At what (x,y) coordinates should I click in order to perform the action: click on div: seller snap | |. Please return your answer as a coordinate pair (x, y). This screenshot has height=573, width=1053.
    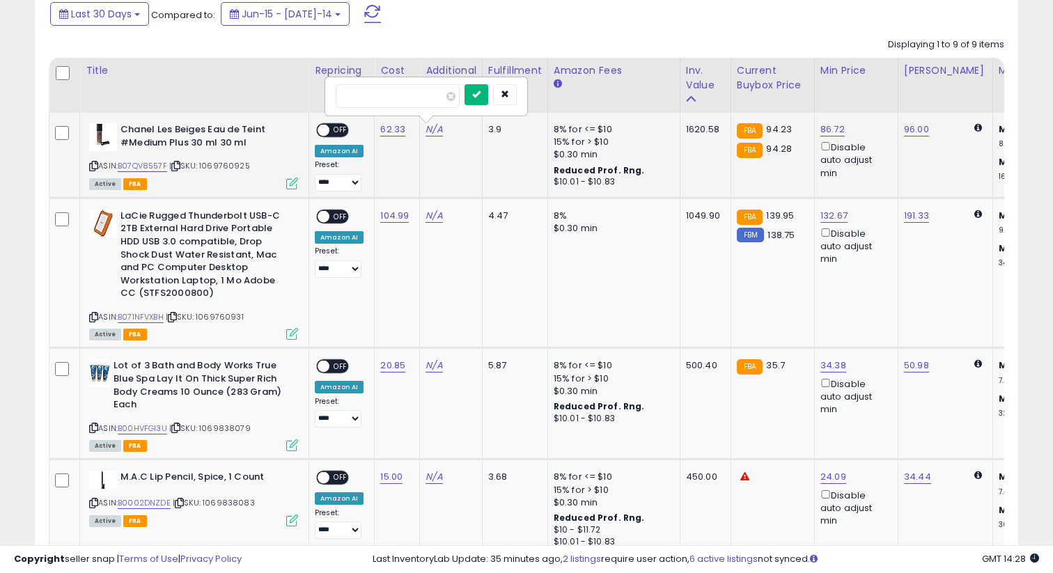
    Looking at the image, I should click on (127, 559).